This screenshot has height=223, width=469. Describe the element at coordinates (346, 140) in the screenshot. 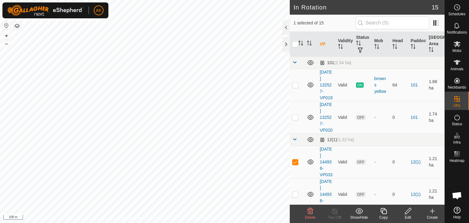

I see `span: (1.22 ha)` at that location.